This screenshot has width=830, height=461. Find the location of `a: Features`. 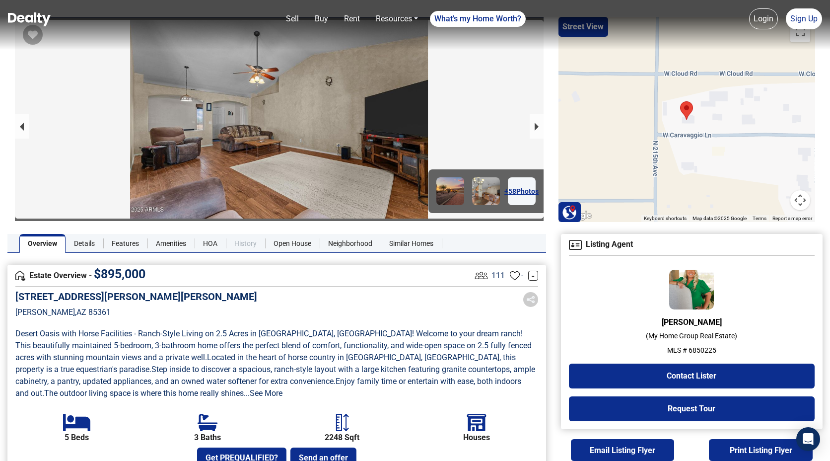

a: Features is located at coordinates (125, 243).